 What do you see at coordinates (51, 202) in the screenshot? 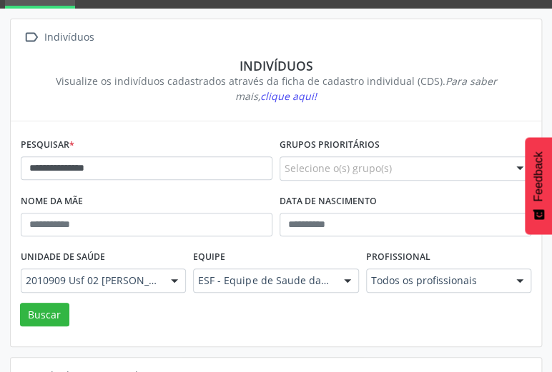
I see `label: Nome da mãe` at bounding box center [51, 202].